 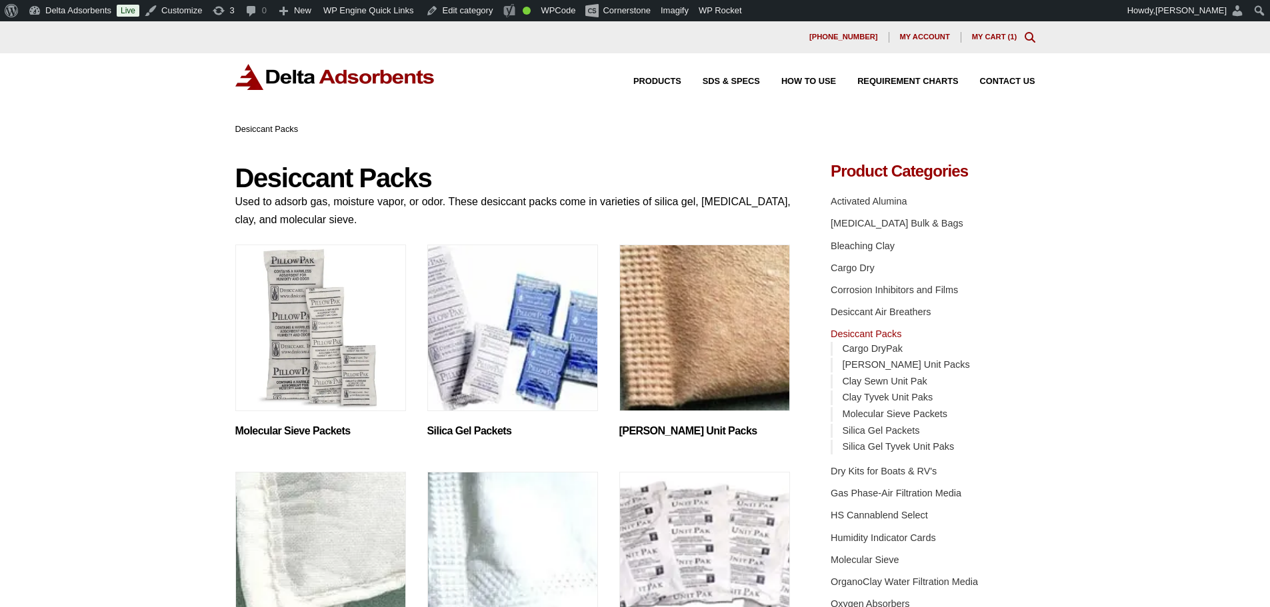 I want to click on div: Toggle Modal Content, so click(x=1030, y=37).